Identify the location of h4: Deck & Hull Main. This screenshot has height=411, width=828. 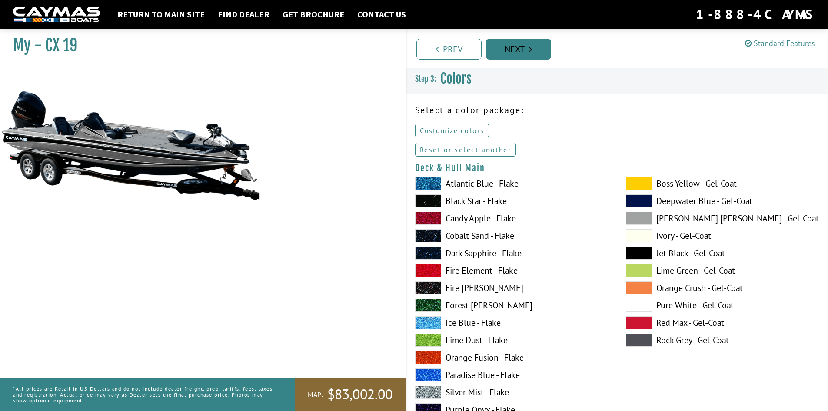
(617, 168).